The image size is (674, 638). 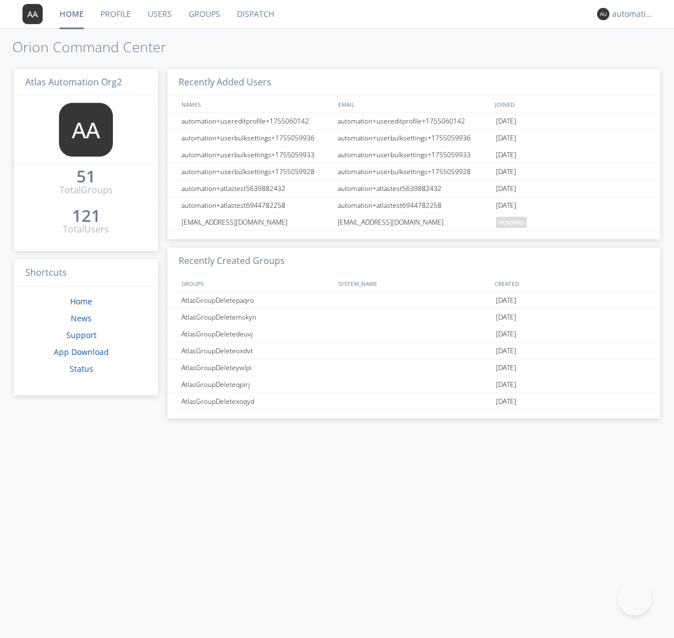 I want to click on div: AtlasGroupDeletemskyn, so click(x=256, y=317).